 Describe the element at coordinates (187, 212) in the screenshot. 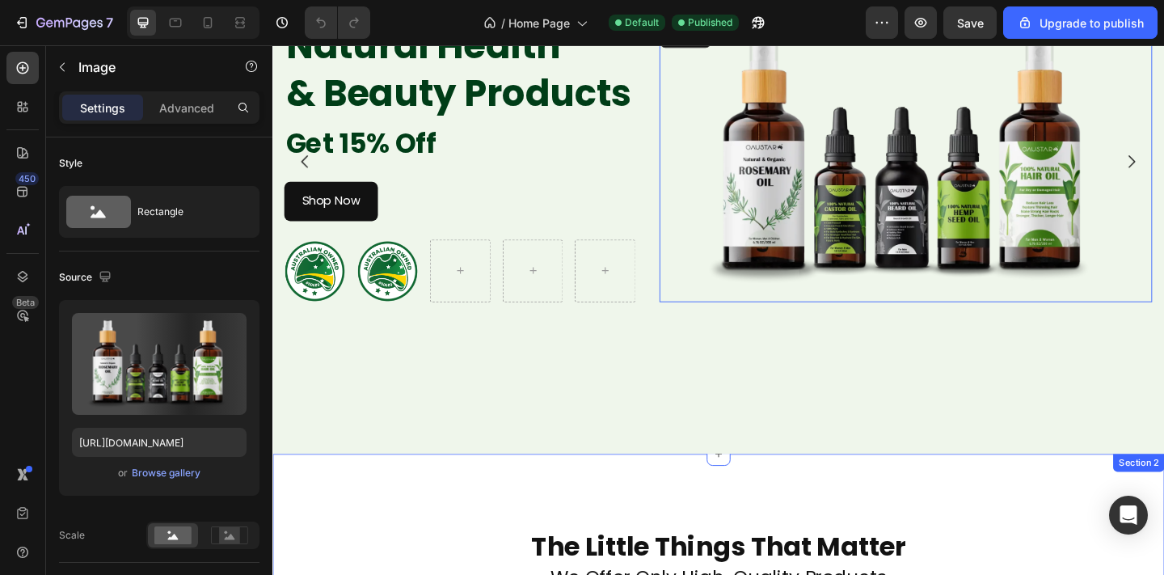

I see `div: Rectangle` at that location.